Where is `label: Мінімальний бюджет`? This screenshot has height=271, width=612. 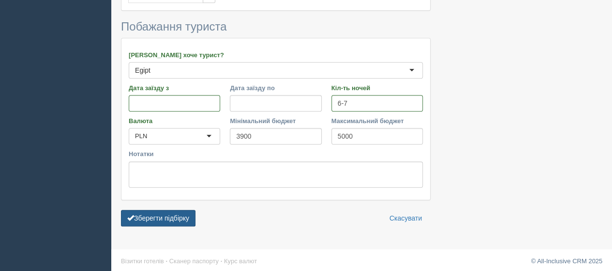
label: Мінімальний бюджет is located at coordinates (275, 121).